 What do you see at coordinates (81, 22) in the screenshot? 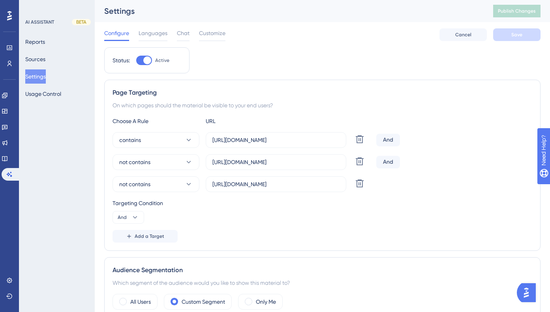
I see `div: BETA` at bounding box center [81, 22].